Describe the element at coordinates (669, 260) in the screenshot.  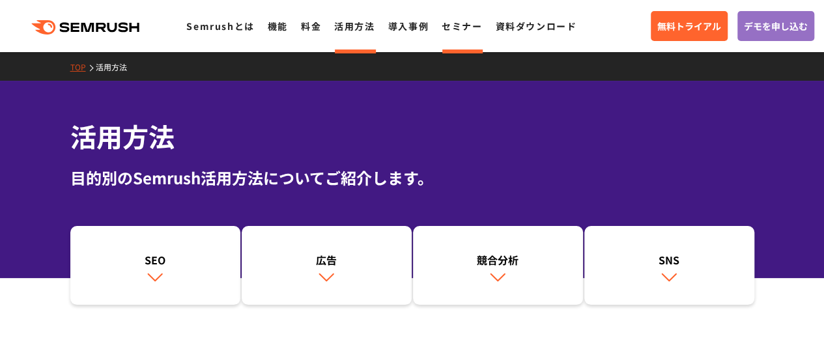
I see `div: SNS` at that location.